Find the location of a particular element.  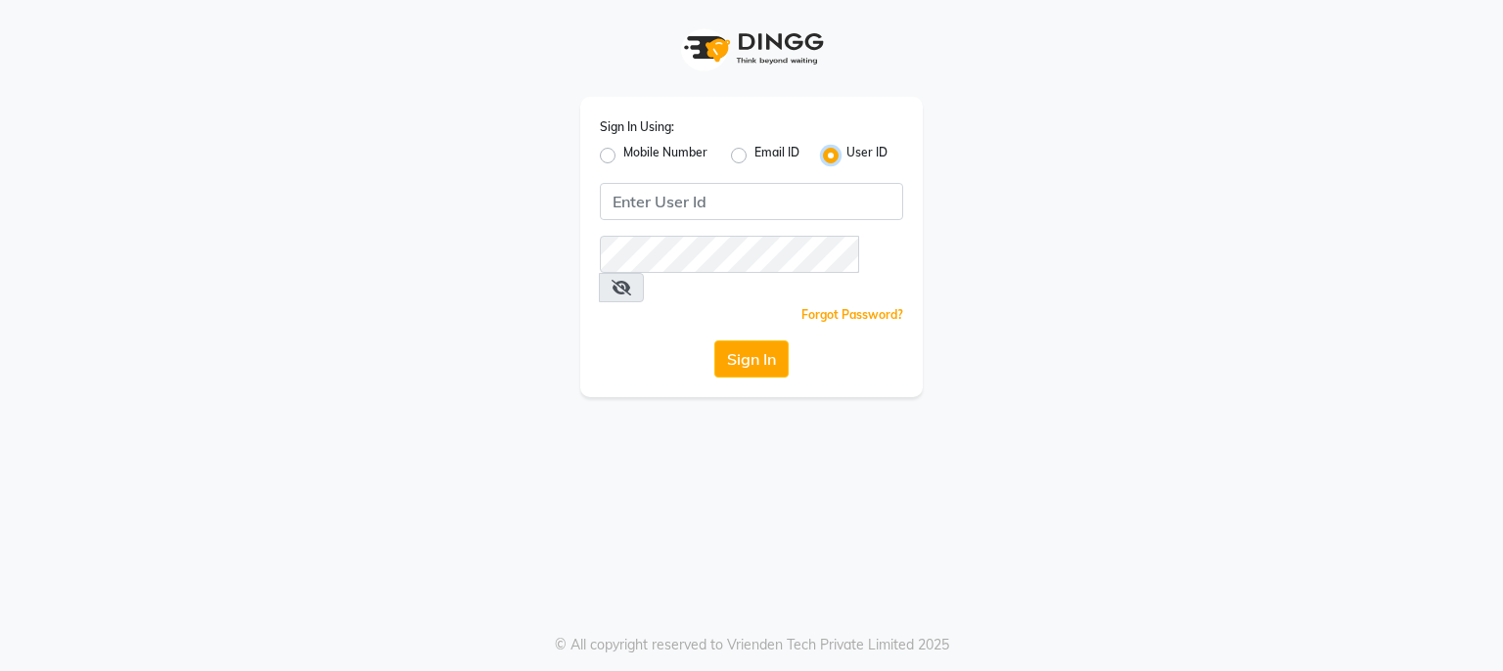

button: Sign In is located at coordinates (752, 359).